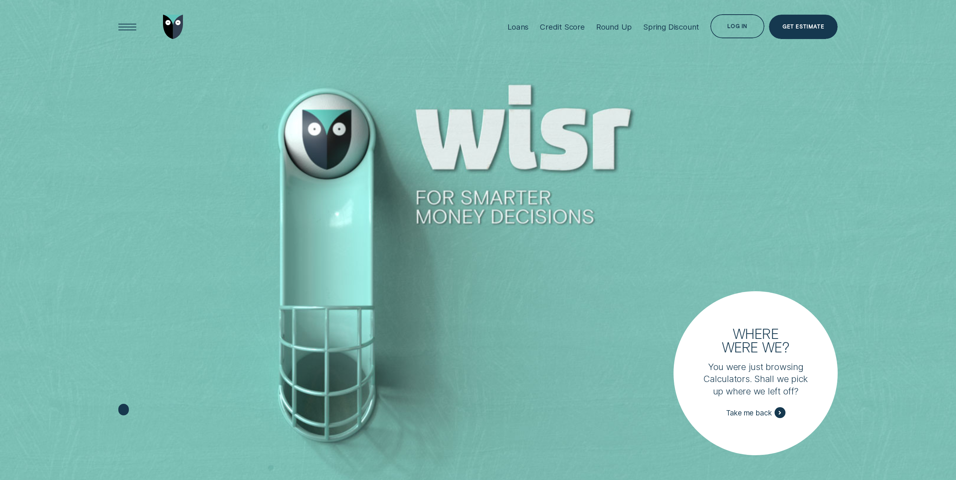 The height and width of the screenshot is (480, 956). What do you see at coordinates (518, 27) in the screenshot?
I see `div: Loans` at bounding box center [518, 27].